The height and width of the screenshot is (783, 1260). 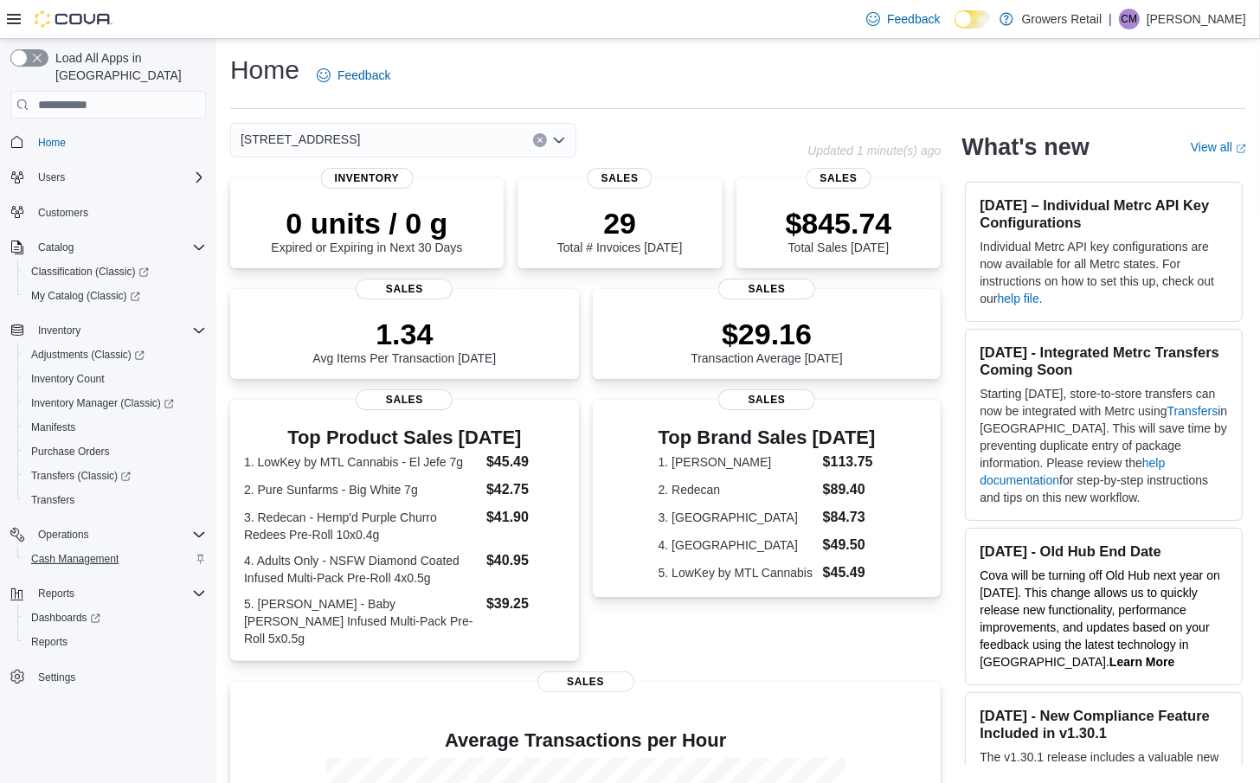 What do you see at coordinates (737, 490) in the screenshot?
I see `dt: 2. Redecan` at bounding box center [737, 490].